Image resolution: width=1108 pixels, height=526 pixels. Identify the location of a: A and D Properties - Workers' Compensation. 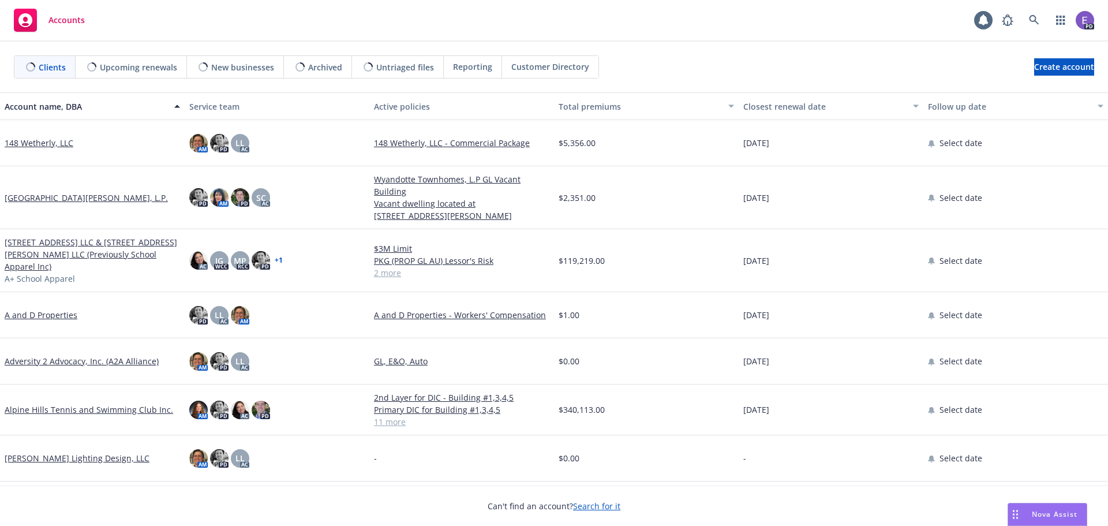
(462, 315).